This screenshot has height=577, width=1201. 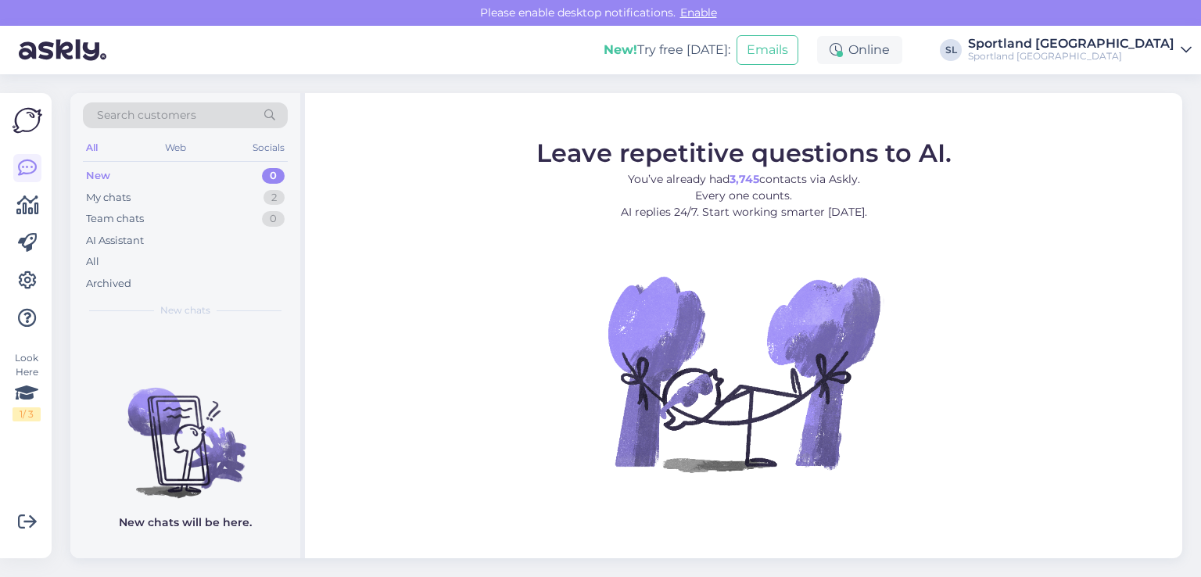 I want to click on div: Look Here, so click(x=27, y=386).